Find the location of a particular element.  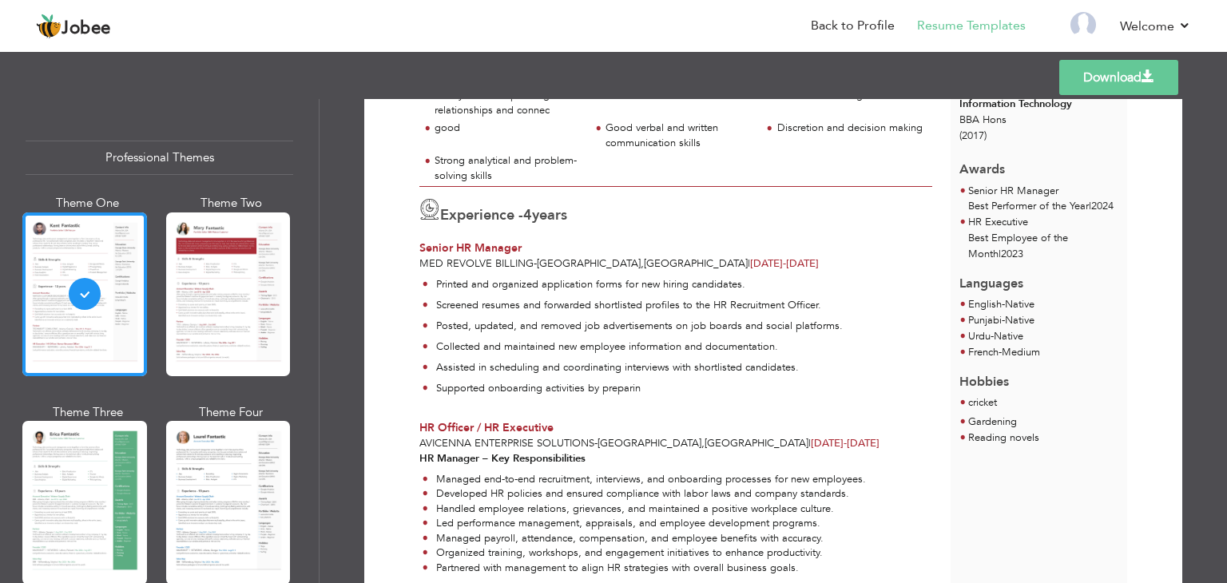

span: Med Revolve Billing is located at coordinates (476, 264).